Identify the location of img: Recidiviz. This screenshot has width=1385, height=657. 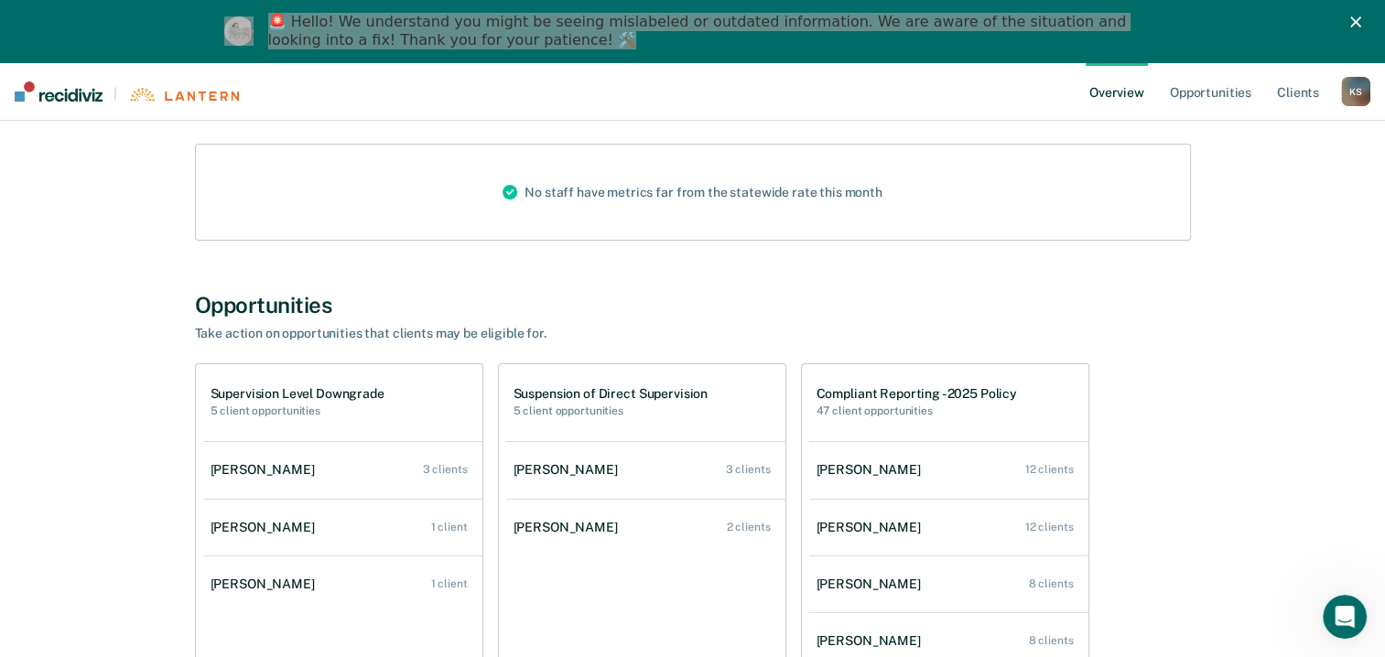
(59, 92).